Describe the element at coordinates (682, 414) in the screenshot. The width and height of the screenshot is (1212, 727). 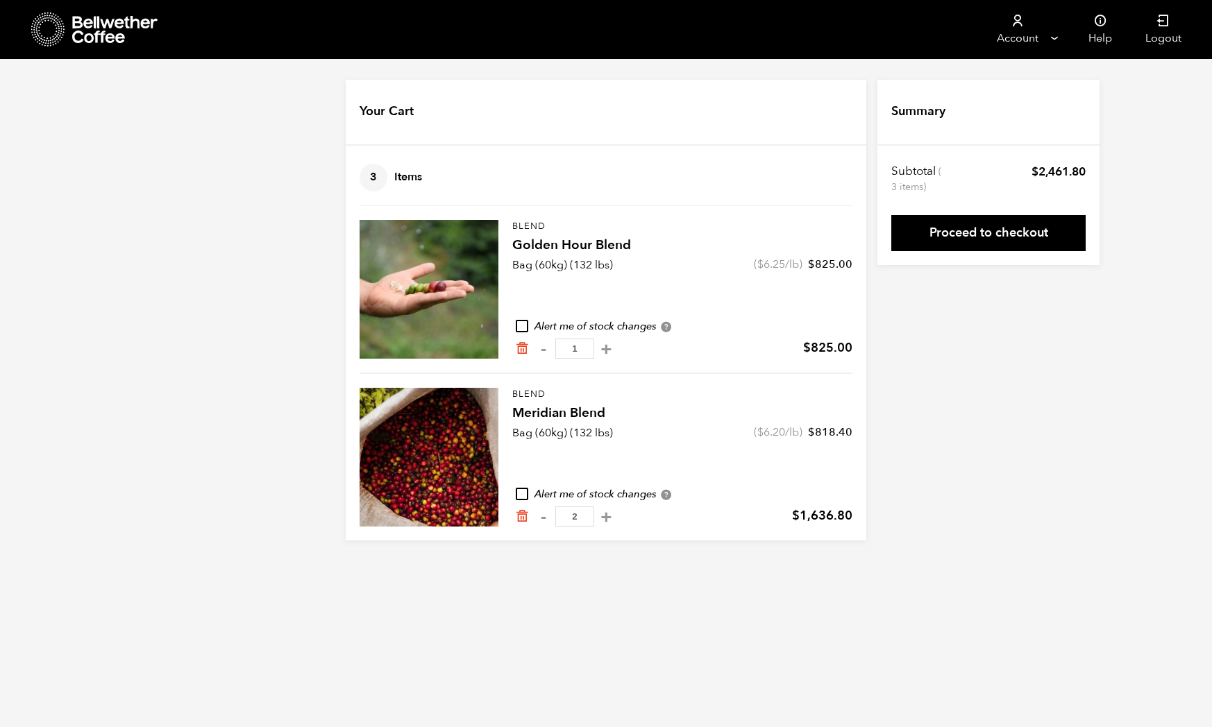
I see `h4: Meridian Blend` at that location.